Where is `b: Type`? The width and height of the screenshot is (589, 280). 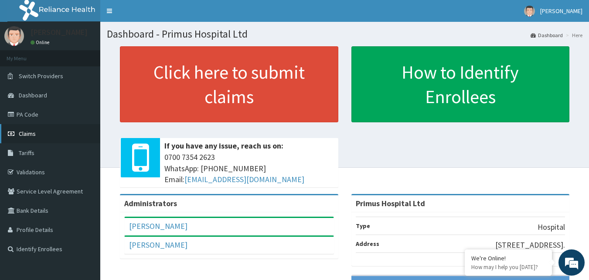 b: Type is located at coordinates (363, 226).